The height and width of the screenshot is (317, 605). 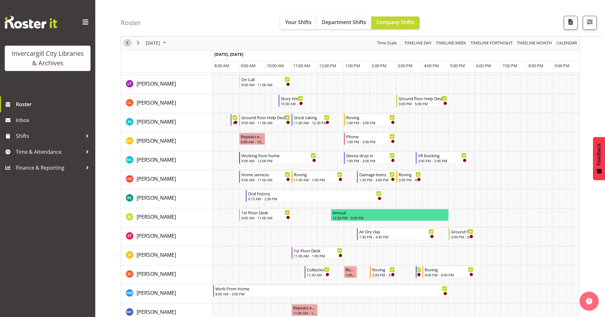 What do you see at coordinates (265, 175) in the screenshot?
I see `div: Home services` at bounding box center [265, 175].